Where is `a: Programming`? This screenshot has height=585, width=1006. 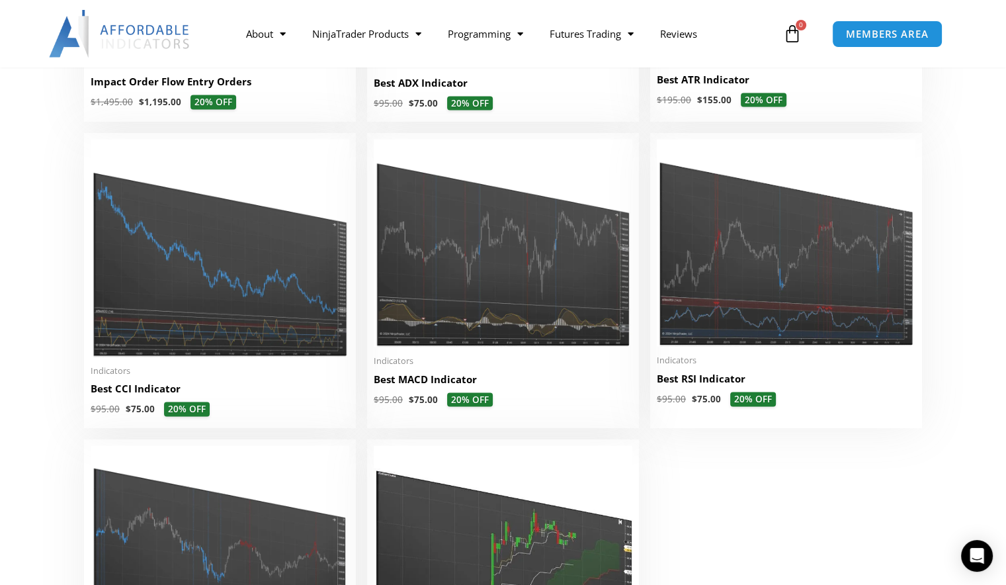 a: Programming is located at coordinates (485, 34).